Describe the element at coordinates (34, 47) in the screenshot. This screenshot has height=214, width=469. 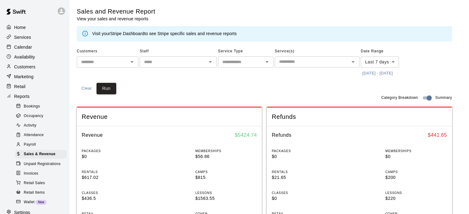
I see `div: Calendar` at that location.